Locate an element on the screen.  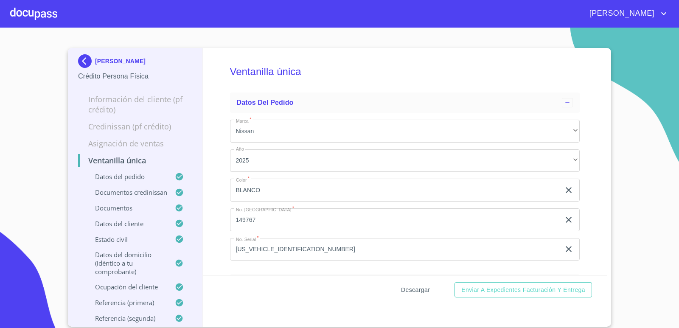
p: Datos del cliente is located at coordinates (126, 224).